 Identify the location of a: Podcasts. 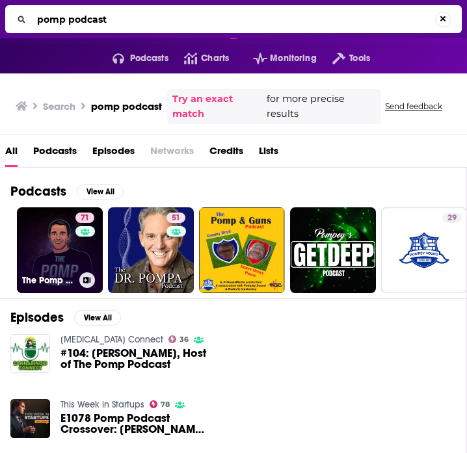
(55, 153).